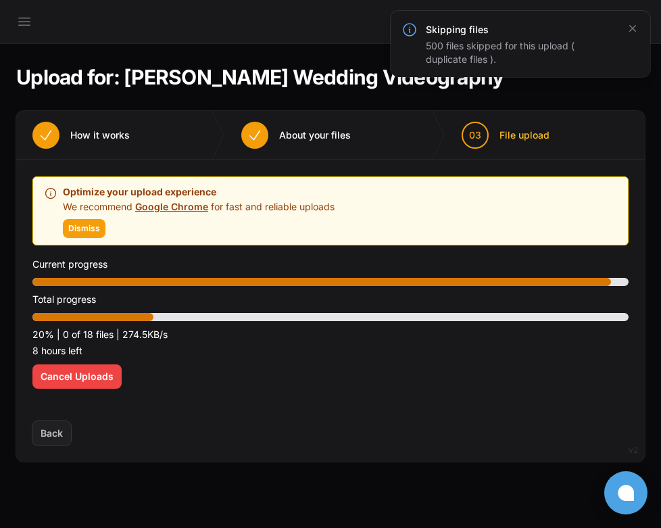 The height and width of the screenshot is (528, 661). Describe the element at coordinates (331, 351) in the screenshot. I see `p: 8 hours left` at that location.